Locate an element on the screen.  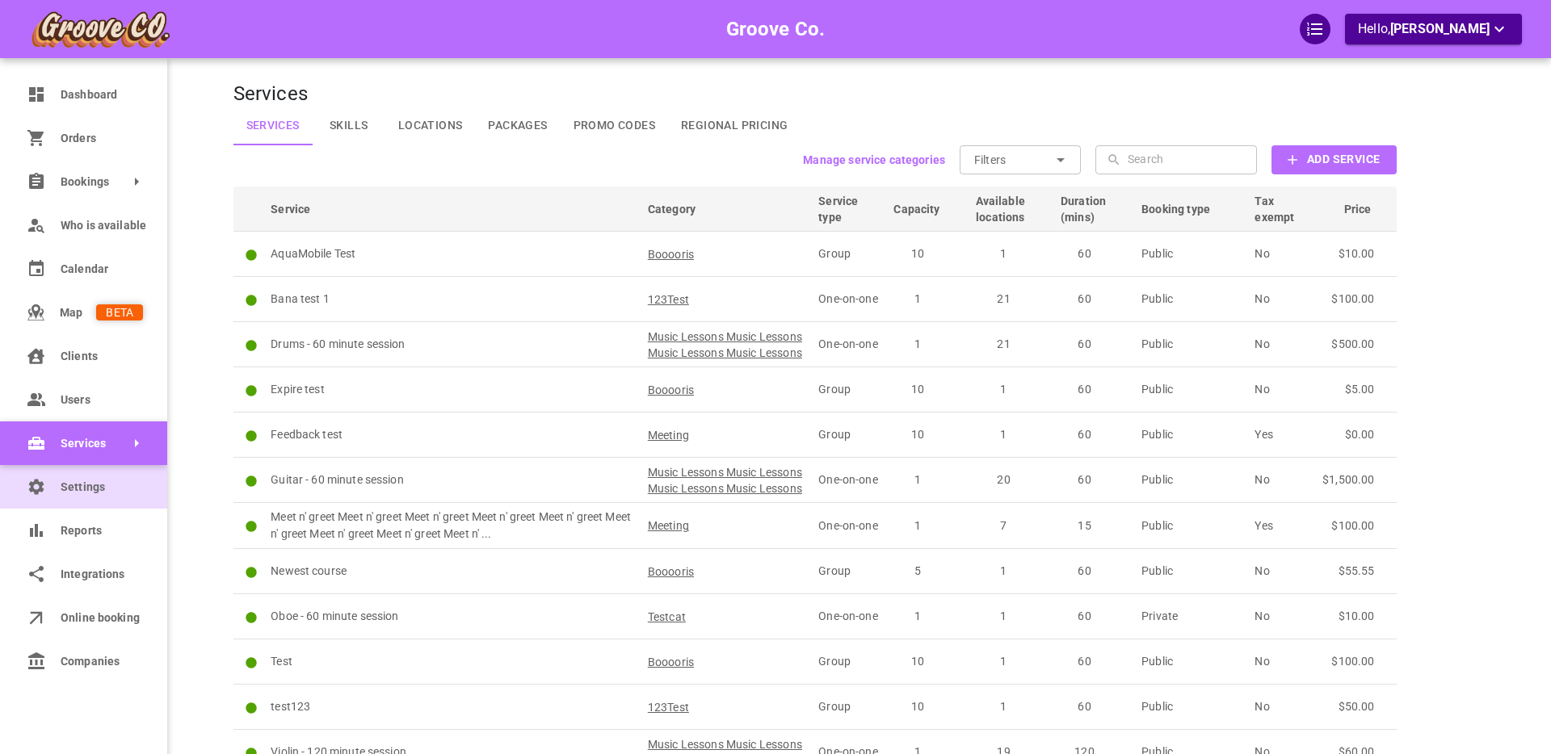
p: Hello, is located at coordinates (1433, 29).